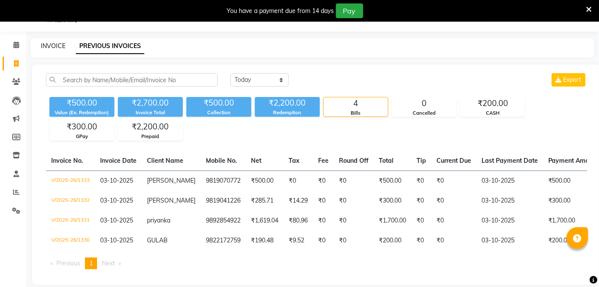 This screenshot has height=287, width=599. Describe the element at coordinates (159, 221) in the screenshot. I see `span: priyanka` at that location.